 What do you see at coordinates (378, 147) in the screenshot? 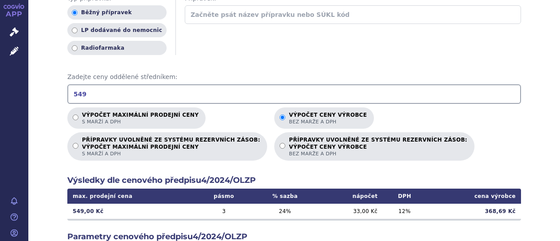
I see `strong: VÝPOČET CENY VÝROBCE` at bounding box center [378, 147].